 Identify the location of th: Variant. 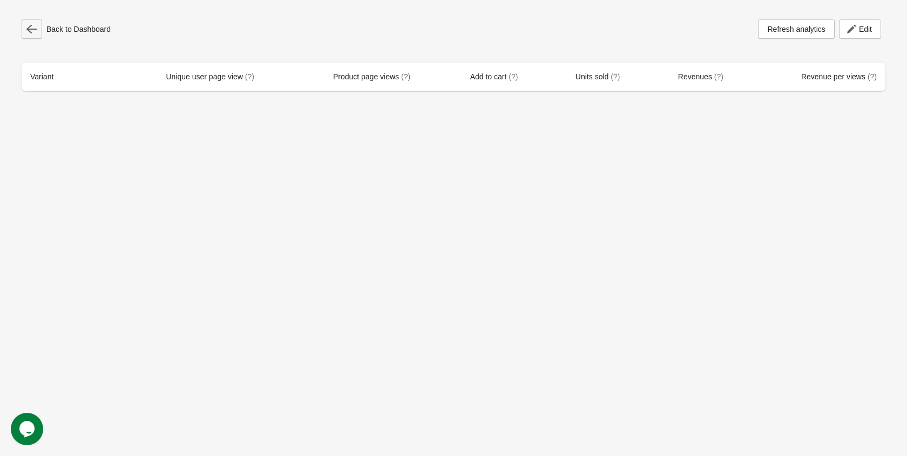
(55, 77).